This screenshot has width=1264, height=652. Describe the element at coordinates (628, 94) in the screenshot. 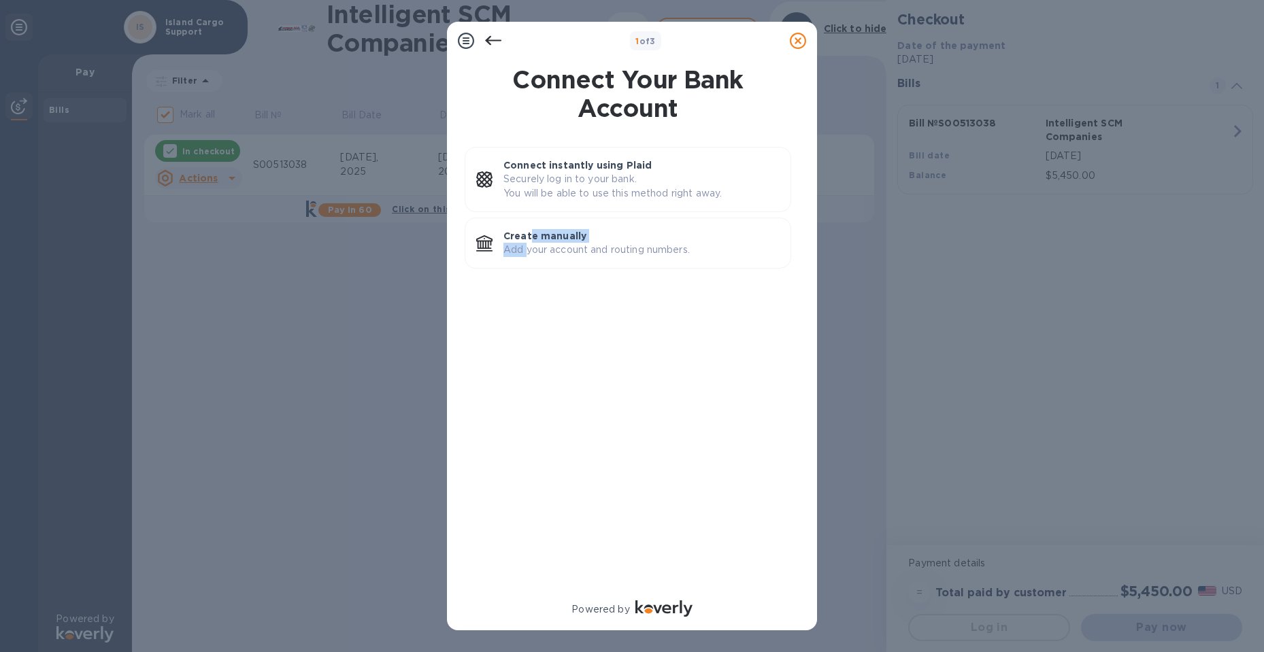

I see `h1: Connect Your Bank Account` at that location.